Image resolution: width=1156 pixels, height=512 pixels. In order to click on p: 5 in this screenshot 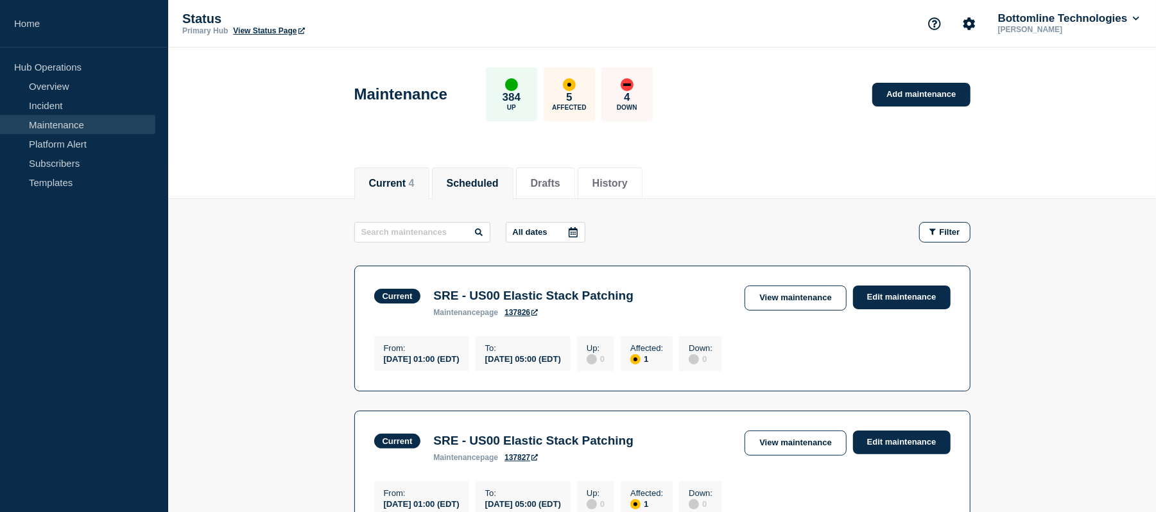, I will do `click(568, 98)`.